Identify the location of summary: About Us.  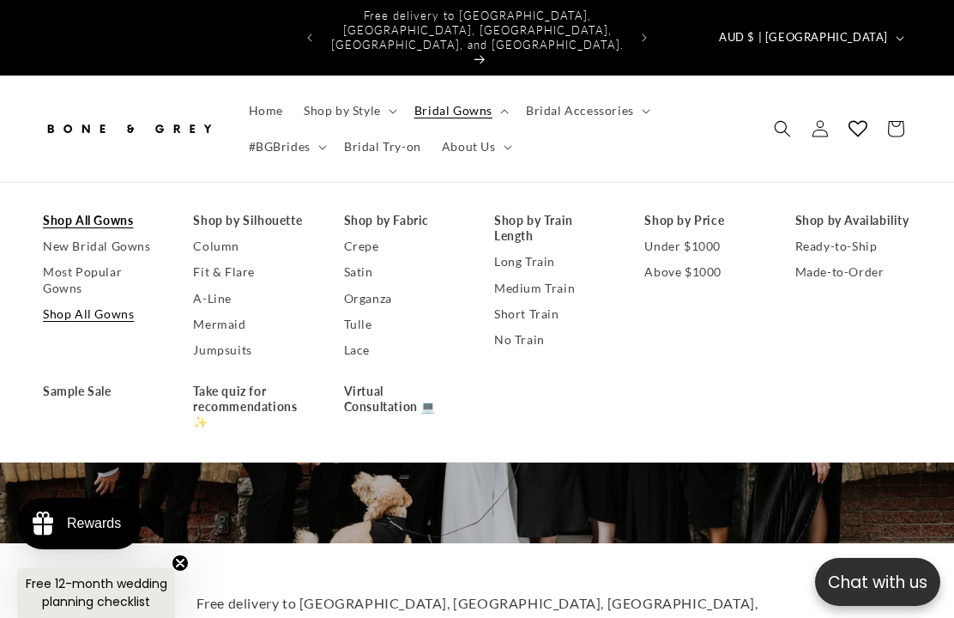
(475, 147).